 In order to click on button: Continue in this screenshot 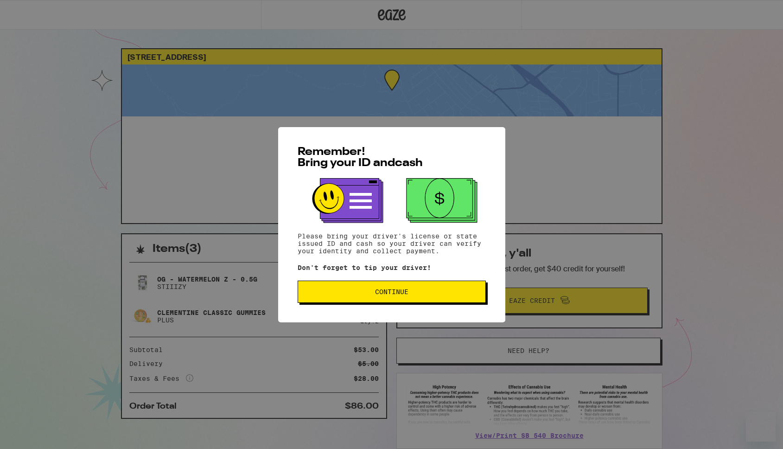, I will do `click(392, 292)`.